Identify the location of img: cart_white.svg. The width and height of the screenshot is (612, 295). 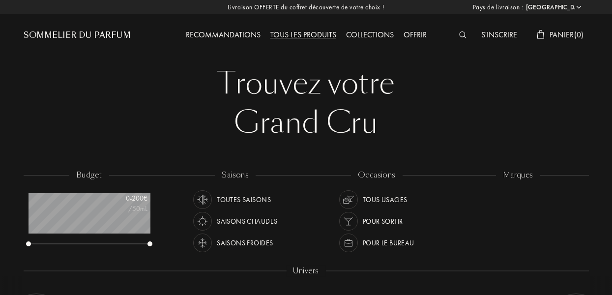
(541, 34).